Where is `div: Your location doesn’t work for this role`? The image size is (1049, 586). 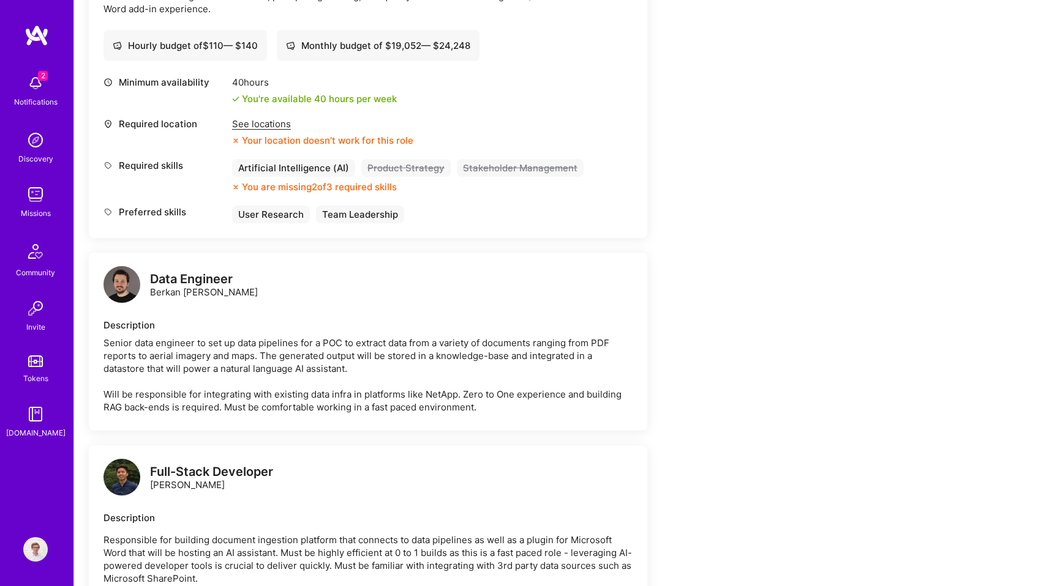 div: Your location doesn’t work for this role is located at coordinates (323, 140).